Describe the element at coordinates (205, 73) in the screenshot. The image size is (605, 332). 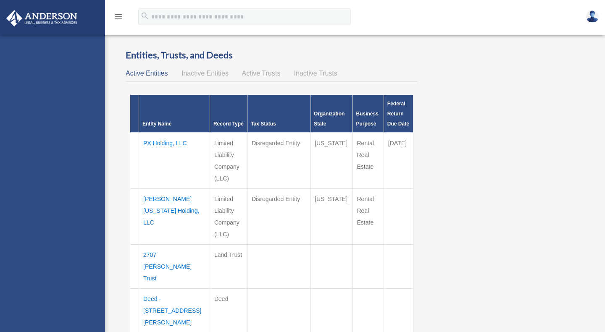
I see `span: Inactive Entities` at that location.